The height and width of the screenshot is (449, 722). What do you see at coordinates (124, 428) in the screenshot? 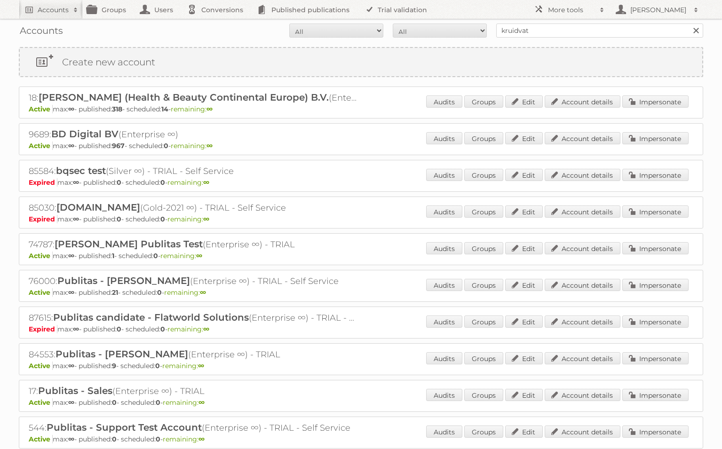
I see `span: Publitas - Support Test Account` at bounding box center [124, 428].